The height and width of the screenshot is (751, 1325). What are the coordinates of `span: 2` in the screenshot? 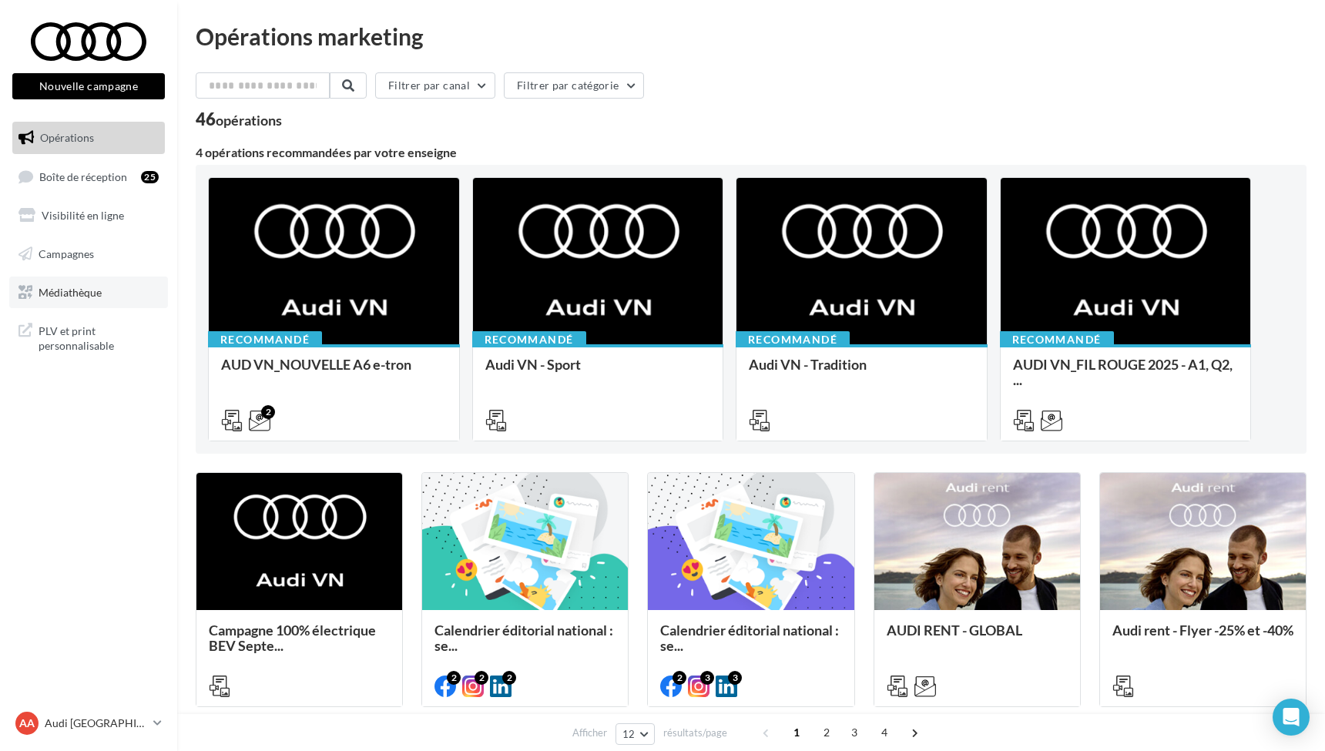 It's located at (827, 733).